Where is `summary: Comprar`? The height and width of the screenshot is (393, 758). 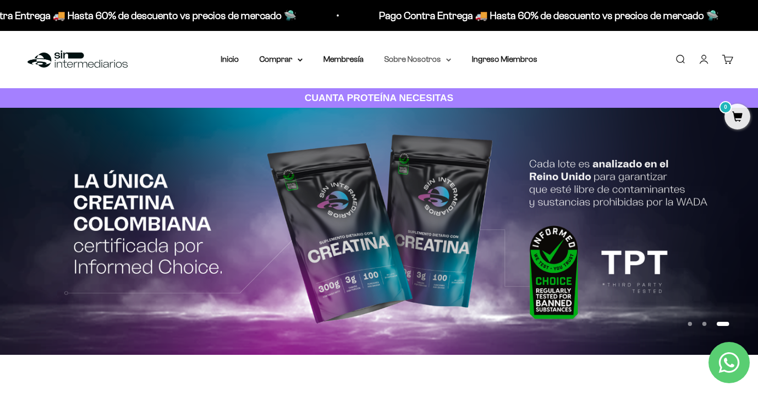
summary: Comprar is located at coordinates (281, 59).